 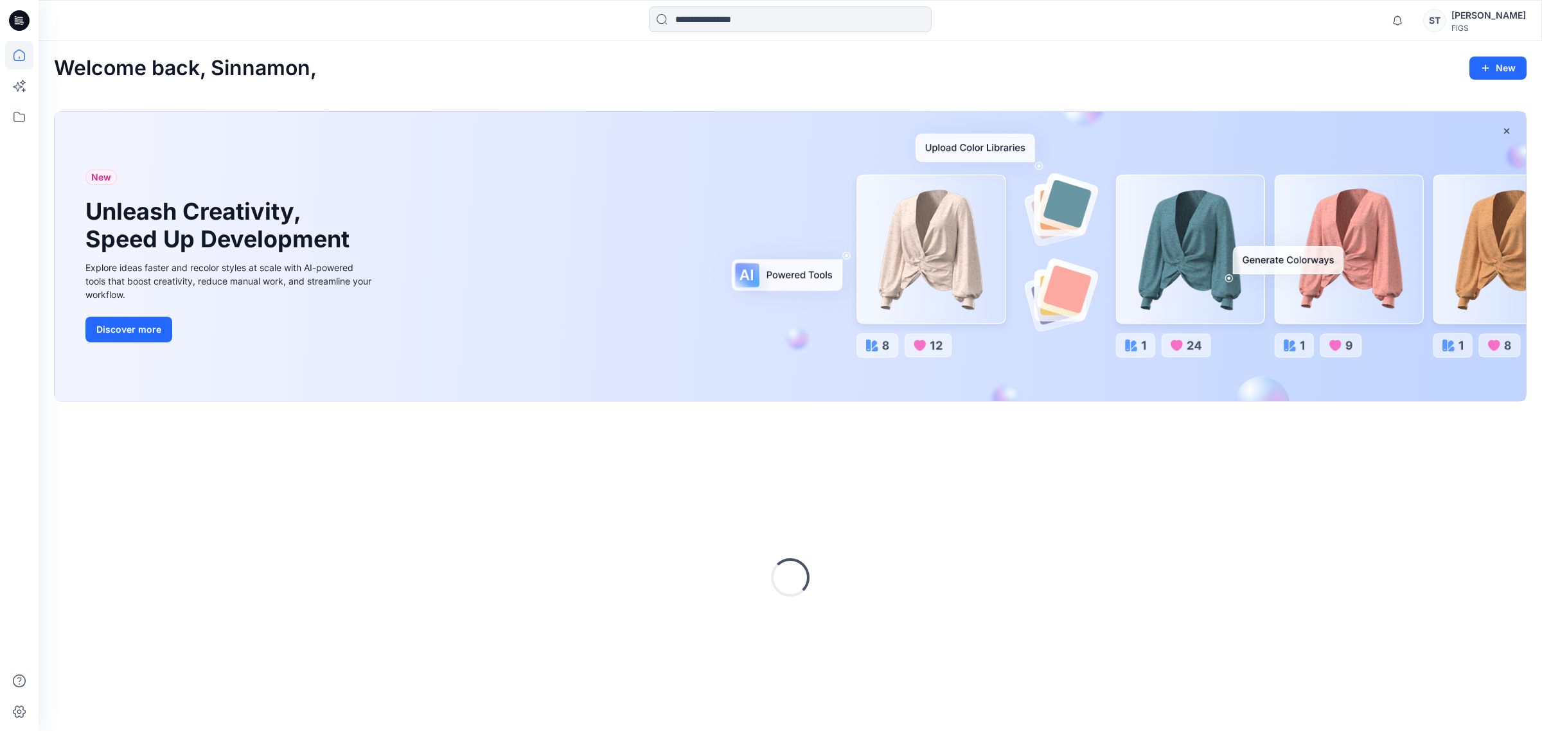 I want to click on h2: Welcome back, Sinnamon,, so click(x=185, y=68).